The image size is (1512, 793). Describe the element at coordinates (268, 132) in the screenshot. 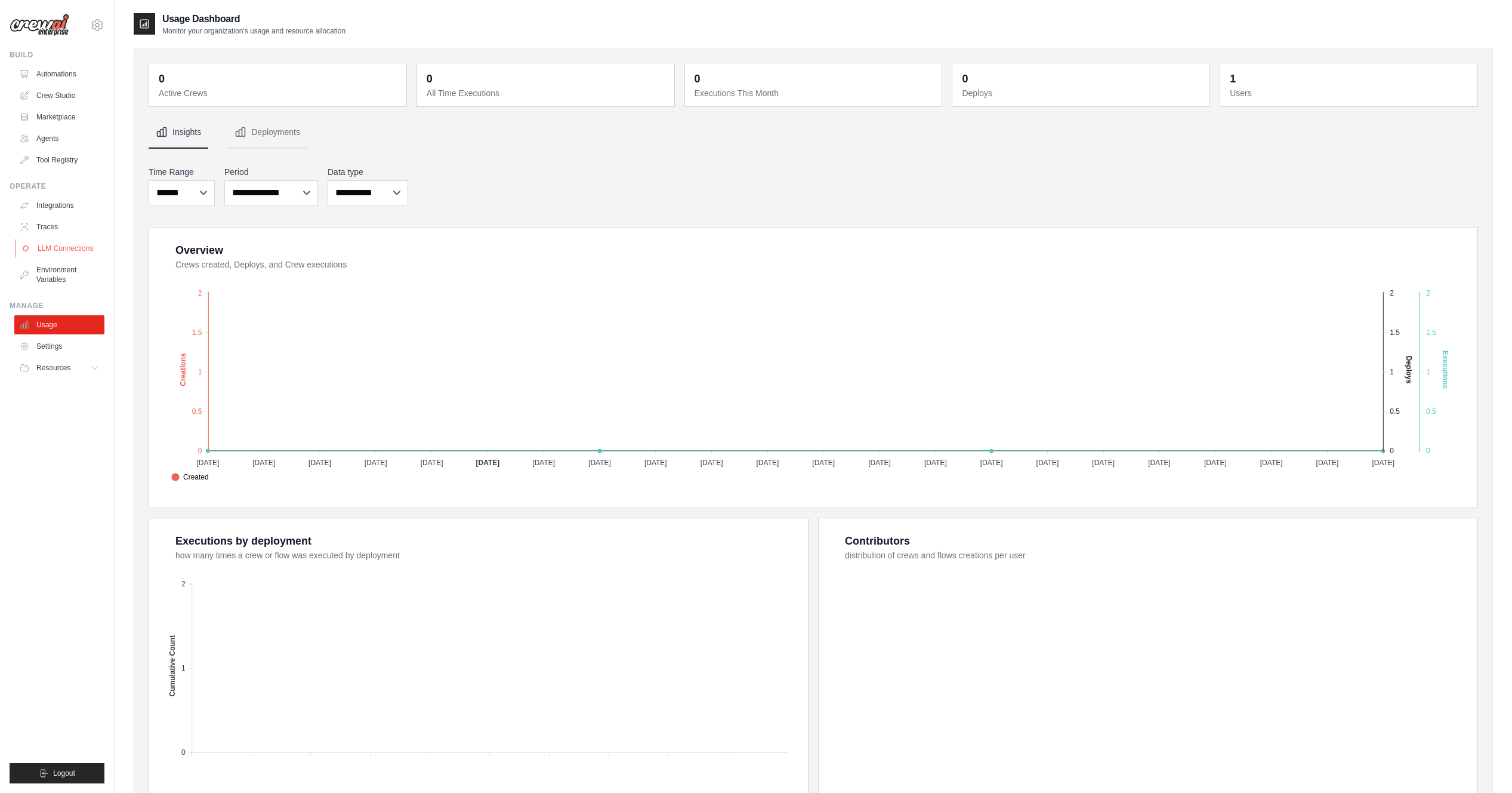

I see `button: Deployments` at that location.